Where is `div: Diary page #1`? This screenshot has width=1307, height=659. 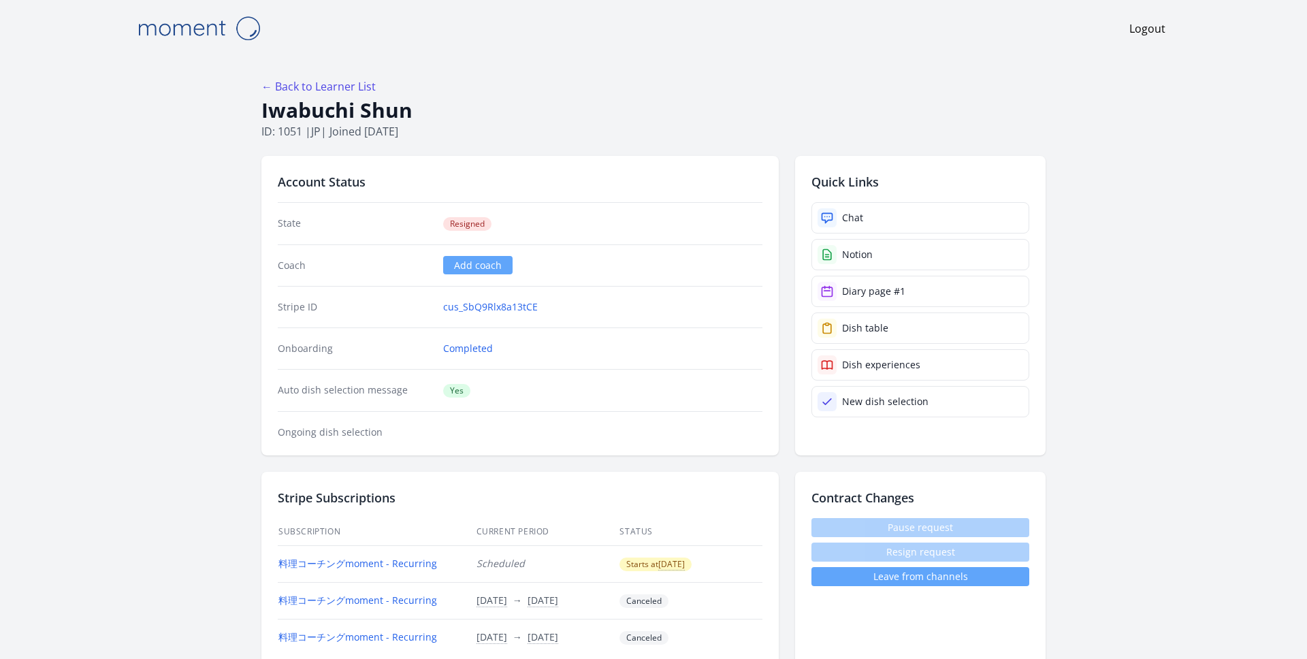
div: Diary page #1 is located at coordinates (873, 291).